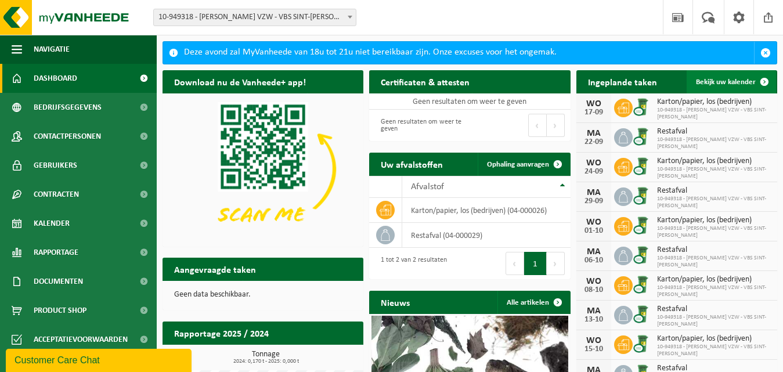 This screenshot has height=372, width=783. I want to click on span: Rapportage, so click(56, 253).